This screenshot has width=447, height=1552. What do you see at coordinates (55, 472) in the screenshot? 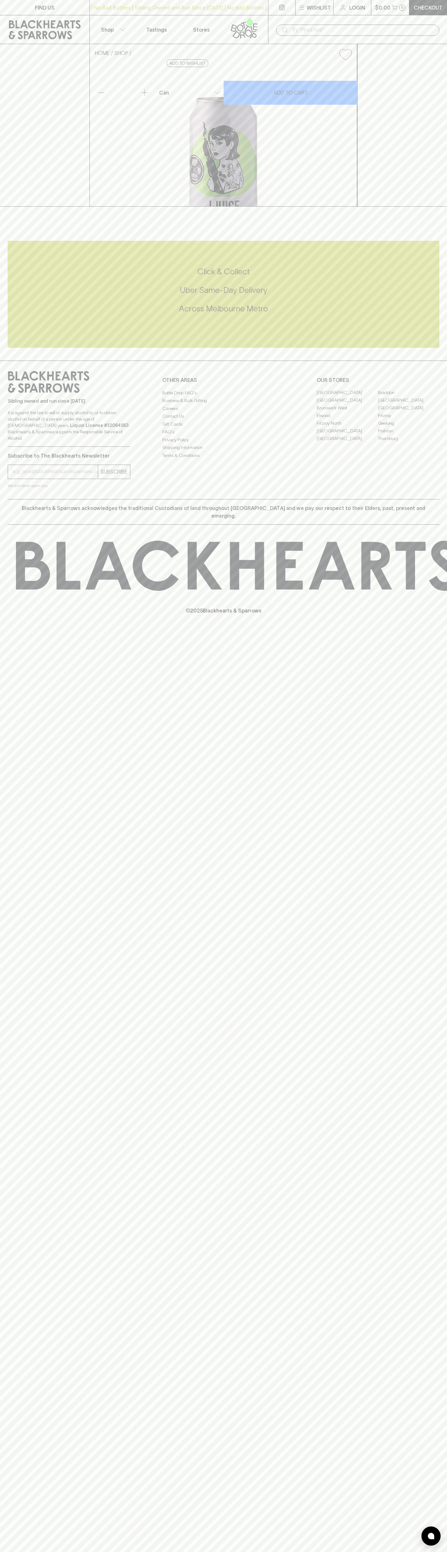
I see `input: e.g. jane@blackheartsandsparrows.com.au` at bounding box center [55, 472].